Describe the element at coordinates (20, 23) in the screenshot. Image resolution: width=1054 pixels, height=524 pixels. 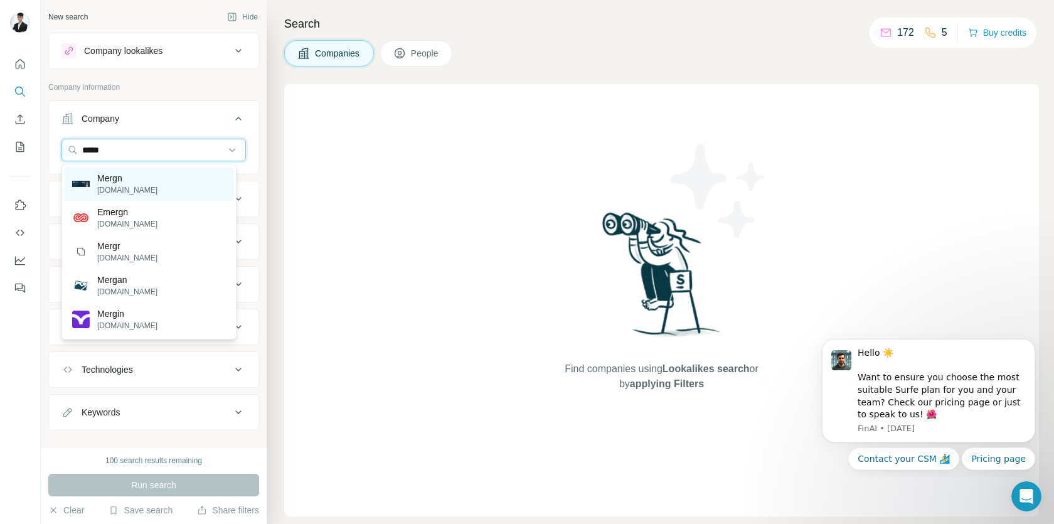
I see `img: Avatar` at that location.